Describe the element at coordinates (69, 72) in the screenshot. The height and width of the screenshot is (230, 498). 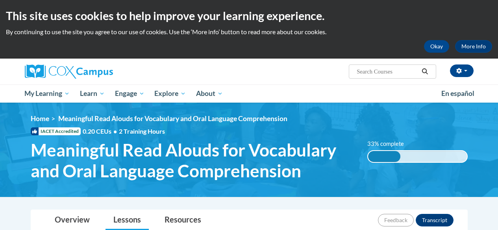
I see `img: Cox Campus` at that location.